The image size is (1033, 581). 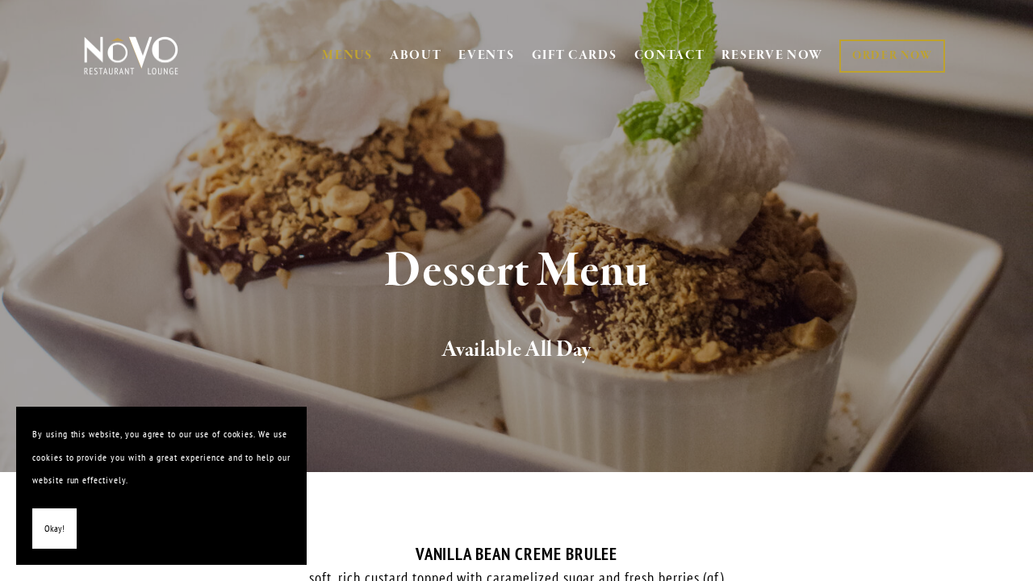 I want to click on a: GIFT CARDS, so click(x=575, y=56).